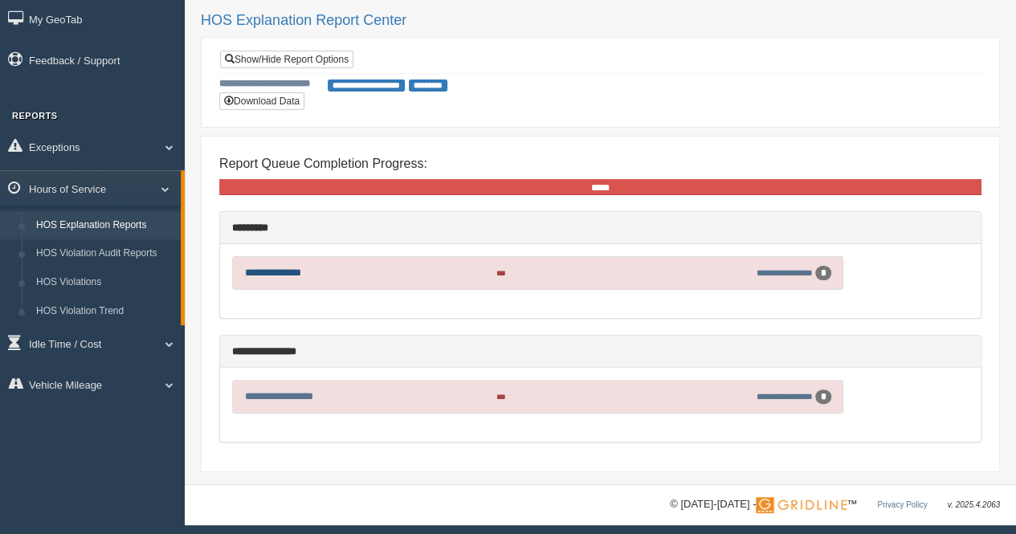 This screenshot has height=534, width=1016. Describe the element at coordinates (287, 59) in the screenshot. I see `a: Show/Hide Report Options` at that location.